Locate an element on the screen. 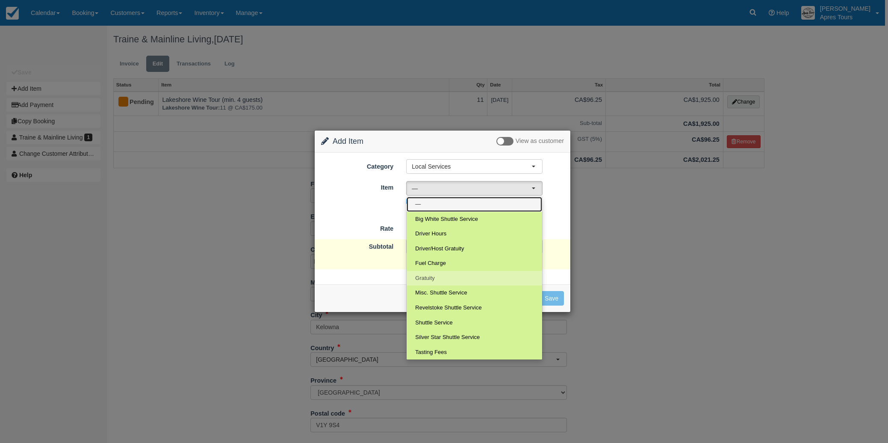 The width and height of the screenshot is (888, 443). button: Save is located at coordinates (552, 298).